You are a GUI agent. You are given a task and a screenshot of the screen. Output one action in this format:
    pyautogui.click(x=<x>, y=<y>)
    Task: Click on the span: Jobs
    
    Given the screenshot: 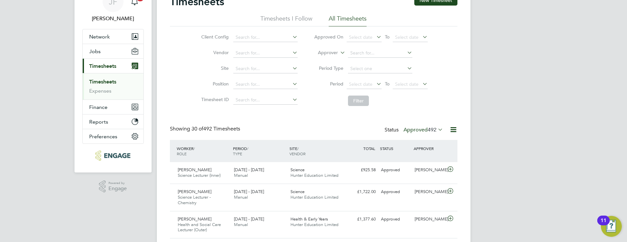 What is the action you would take?
    pyautogui.click(x=95, y=51)
    